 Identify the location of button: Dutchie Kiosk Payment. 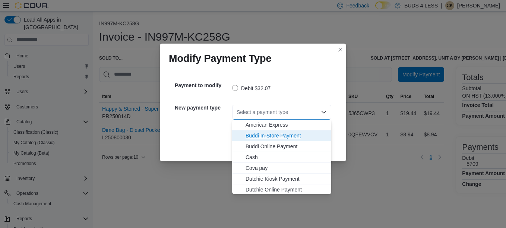
(282, 179).